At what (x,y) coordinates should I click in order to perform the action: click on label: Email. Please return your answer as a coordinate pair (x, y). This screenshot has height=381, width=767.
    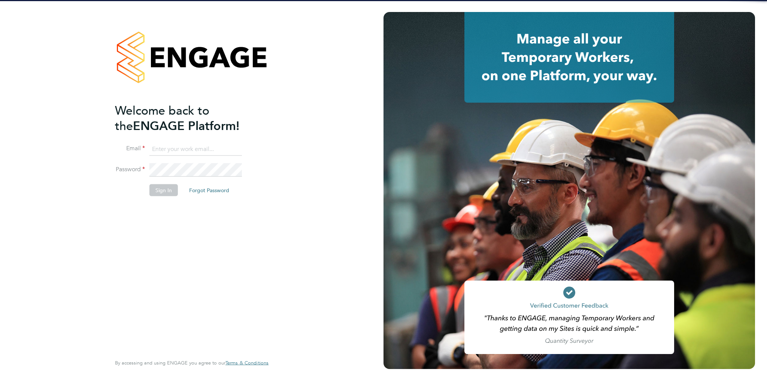
    Looking at the image, I should click on (130, 148).